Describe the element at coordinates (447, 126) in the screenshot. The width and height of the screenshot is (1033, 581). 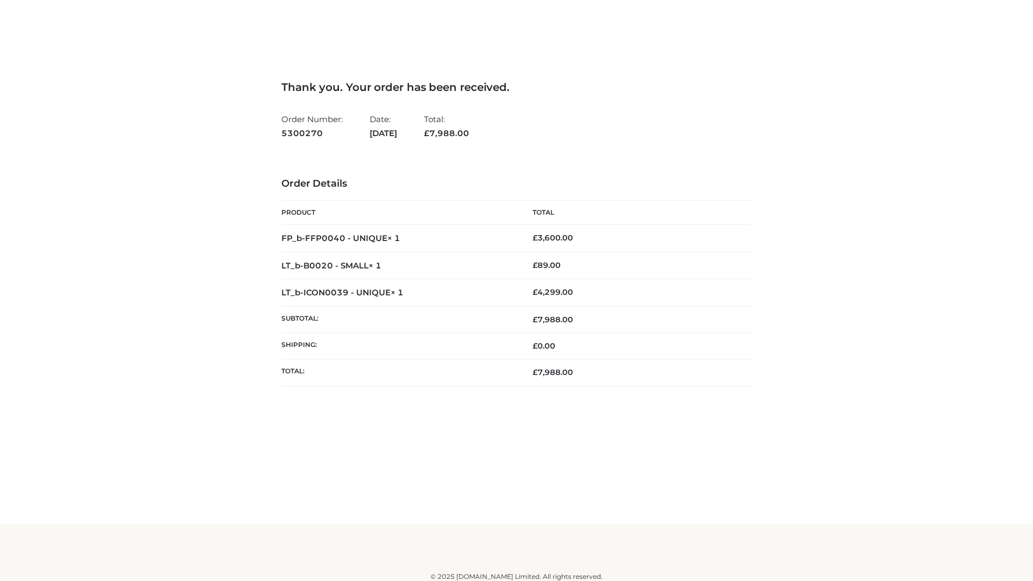
I see `li: Total:` at that location.